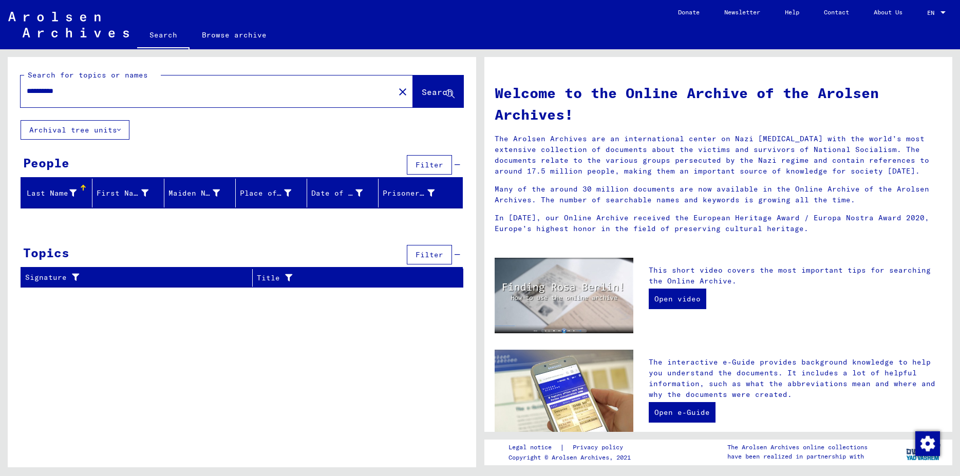  I want to click on mat-select-trigger: EN, so click(931, 12).